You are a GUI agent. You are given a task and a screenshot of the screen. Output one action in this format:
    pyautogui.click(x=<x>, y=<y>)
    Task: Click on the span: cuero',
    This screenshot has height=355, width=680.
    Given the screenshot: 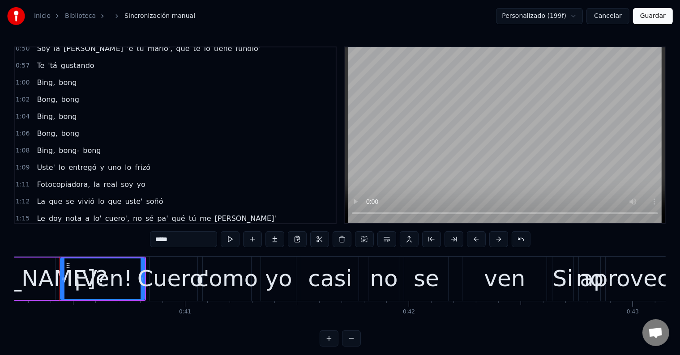 What is the action you would take?
    pyautogui.click(x=117, y=218)
    